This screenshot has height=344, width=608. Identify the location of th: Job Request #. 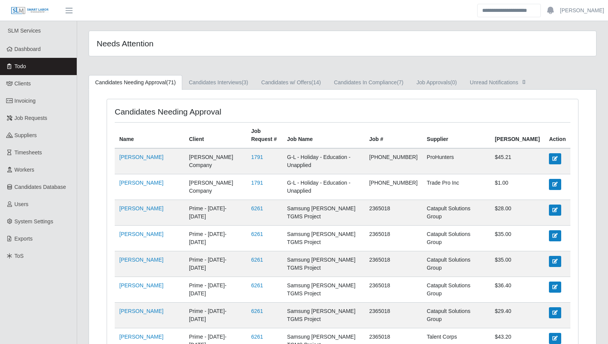
(265, 136).